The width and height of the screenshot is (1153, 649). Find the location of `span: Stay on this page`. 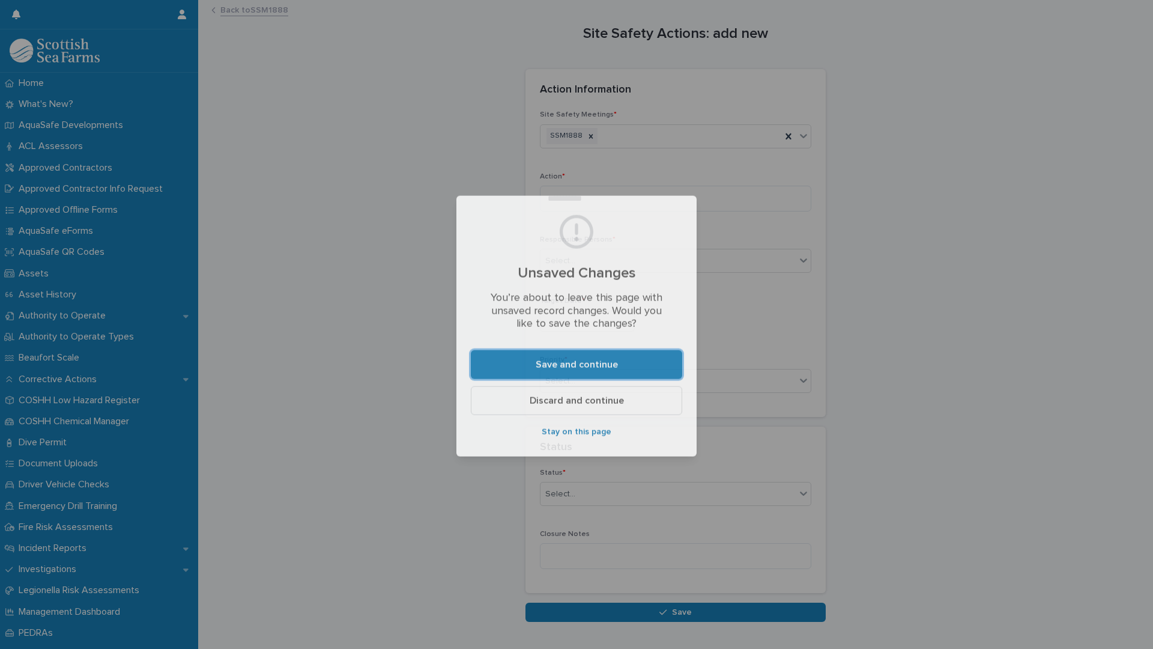

span: Stay on this page is located at coordinates (577, 431).